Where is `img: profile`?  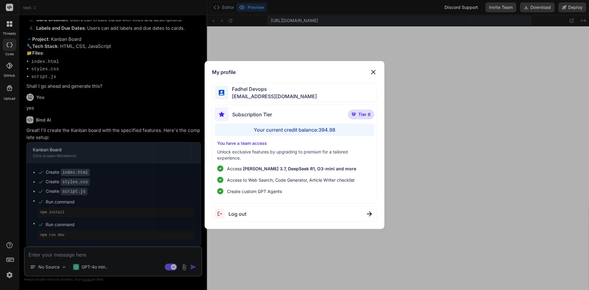
img: profile is located at coordinates (221, 93).